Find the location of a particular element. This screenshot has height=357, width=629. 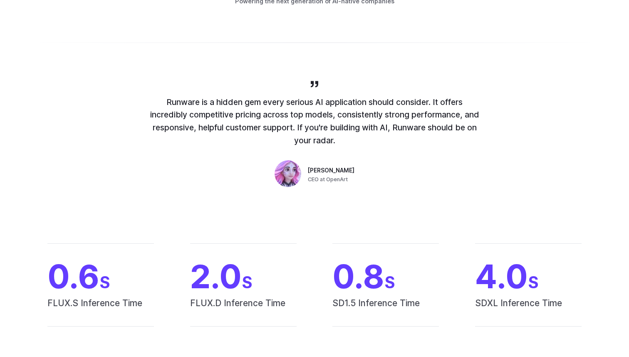

span: 0.6 is located at coordinates (101, 276).